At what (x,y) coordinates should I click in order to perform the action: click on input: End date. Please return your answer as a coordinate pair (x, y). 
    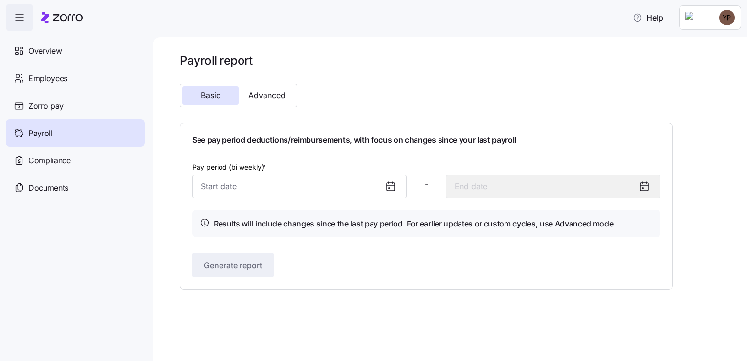
    Looking at the image, I should click on (553, 186).